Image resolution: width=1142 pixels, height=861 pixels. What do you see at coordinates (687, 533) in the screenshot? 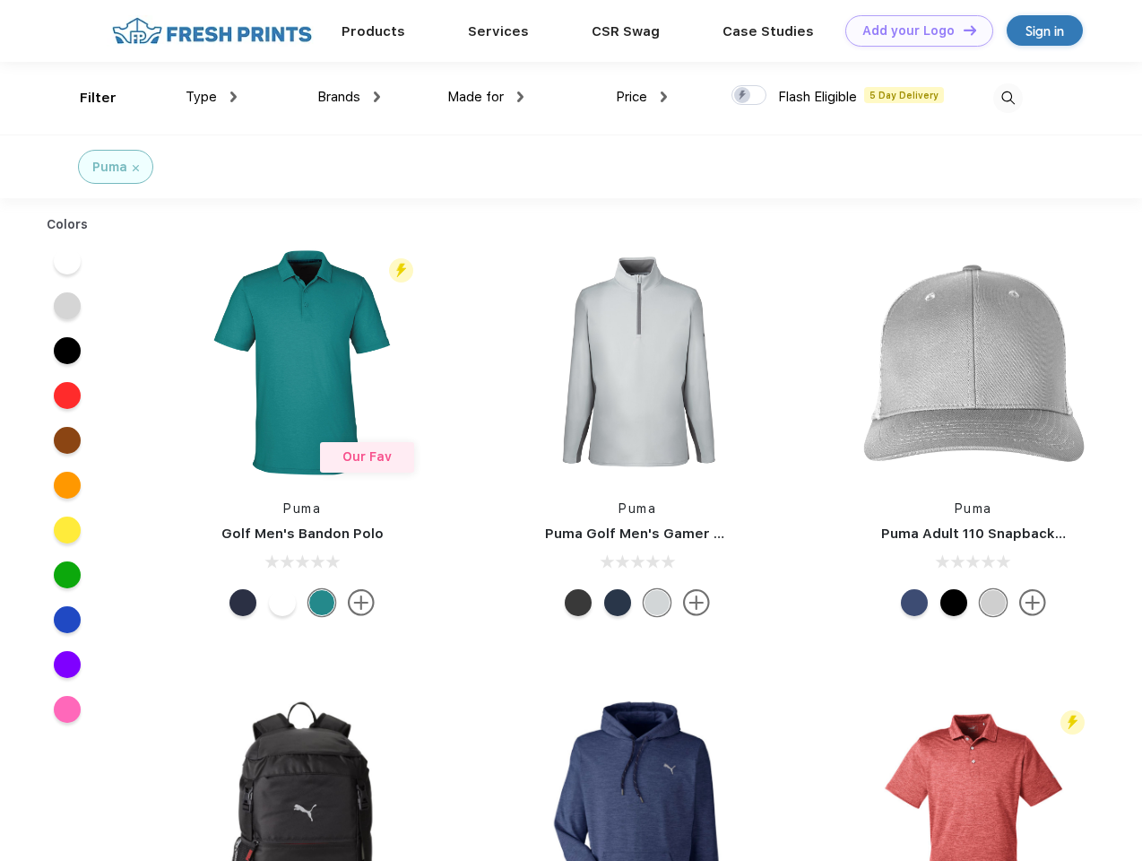
I see `a: Puma Golf Men's Gamer Golf Quarter-Zip` at bounding box center [687, 533].